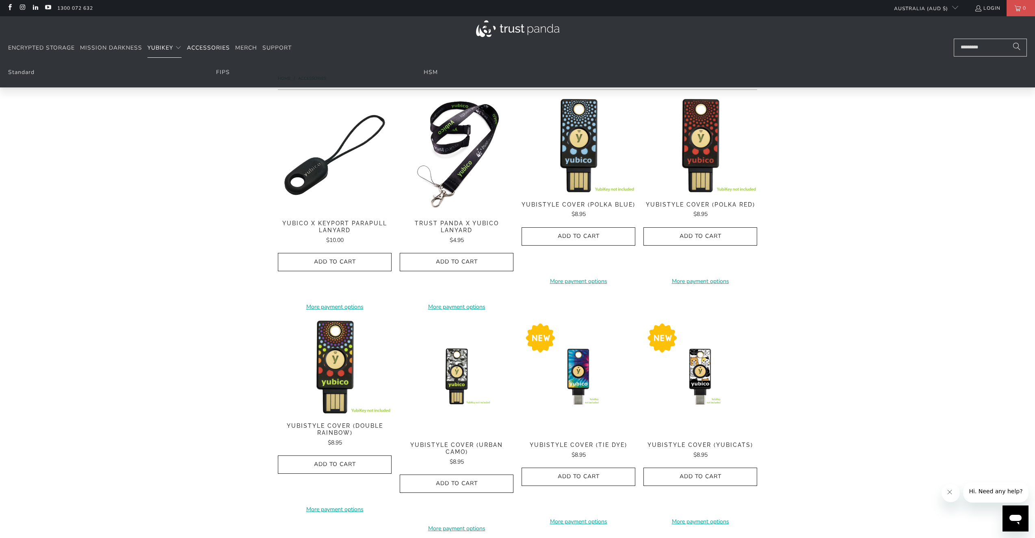  What do you see at coordinates (457, 240) in the screenshot?
I see `span: $4.95` at bounding box center [457, 240].